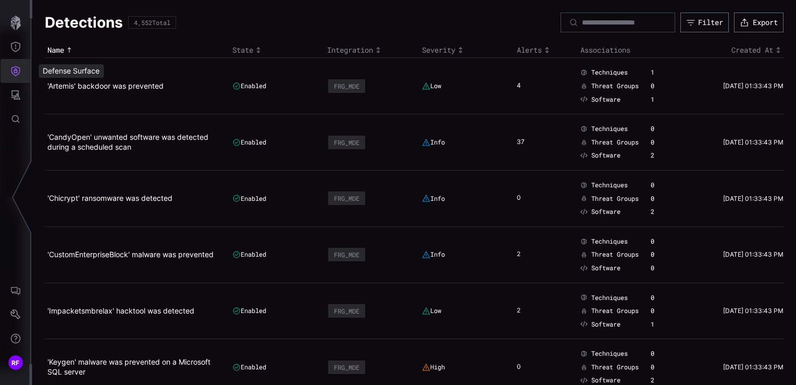  Describe the element at coordinates (130, 254) in the screenshot. I see `a: 'CustomEnterpriseBlock' malware was prevented` at that location.